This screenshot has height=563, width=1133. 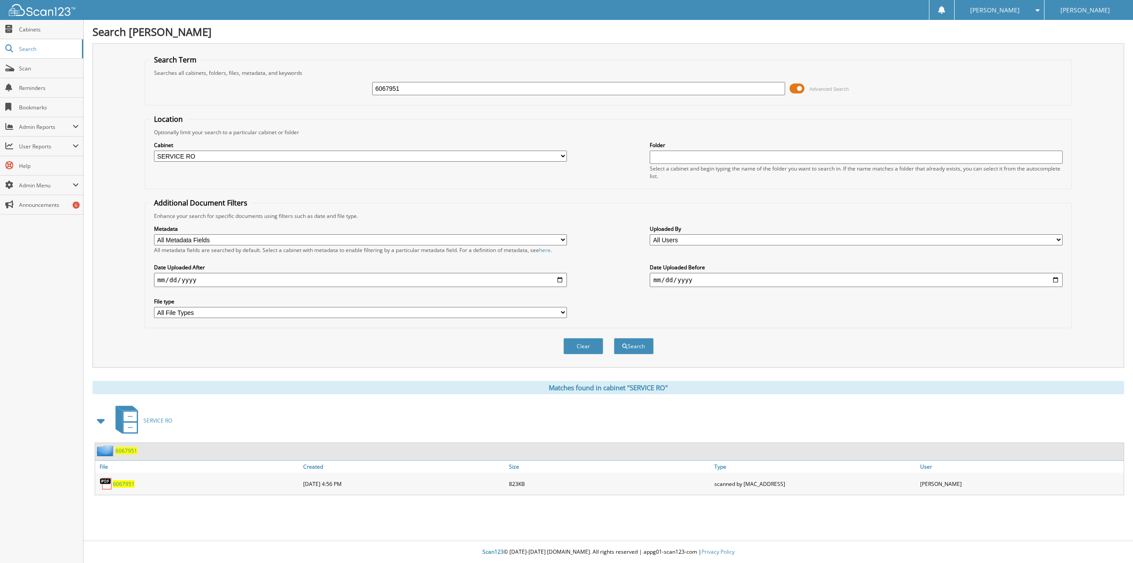 What do you see at coordinates (198, 466) in the screenshot?
I see `a: File` at bounding box center [198, 466].